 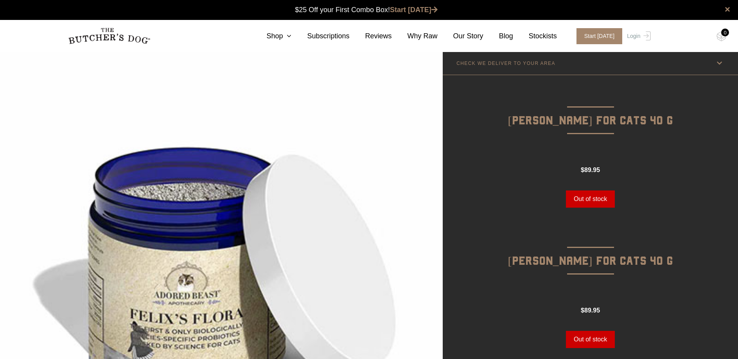 What do you see at coordinates (371, 36) in the screenshot?
I see `a: Reviews` at bounding box center [371, 36].